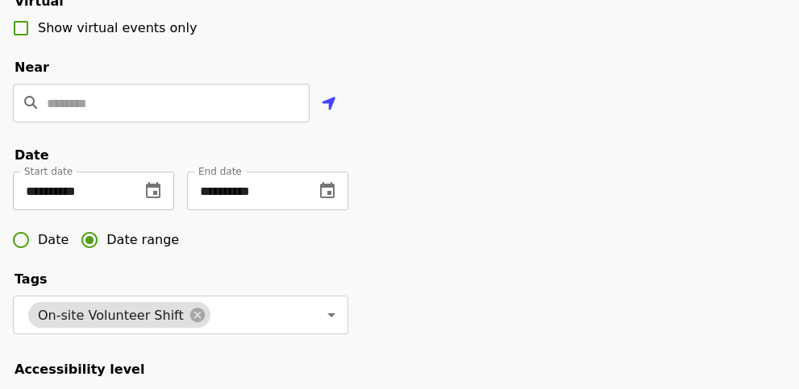 Image resolution: width=799 pixels, height=389 pixels. I want to click on span: On-site Volunteer Shift, so click(110, 315).